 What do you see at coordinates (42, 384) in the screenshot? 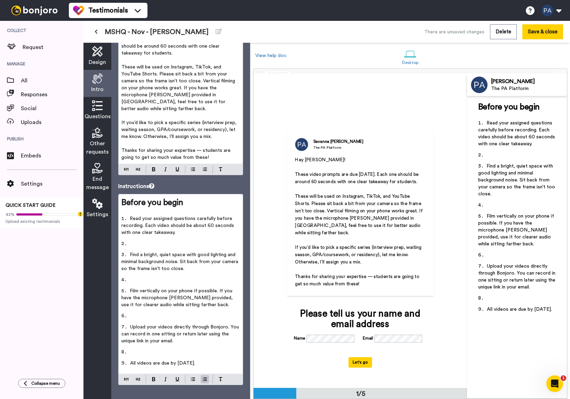
I see `button: Collapse menu` at bounding box center [42, 384].